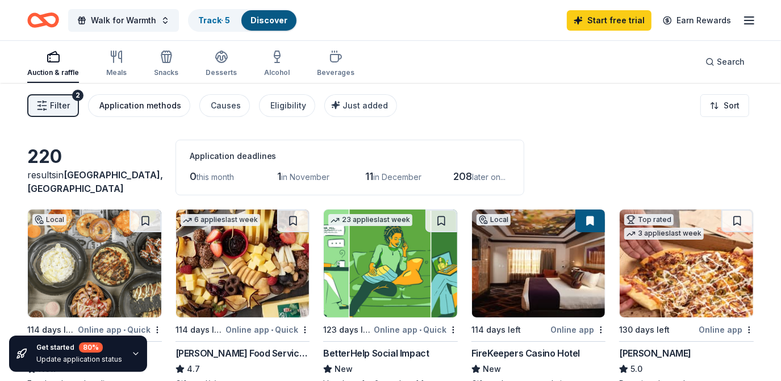 The image size is (781, 381). I want to click on span: this month, so click(215, 177).